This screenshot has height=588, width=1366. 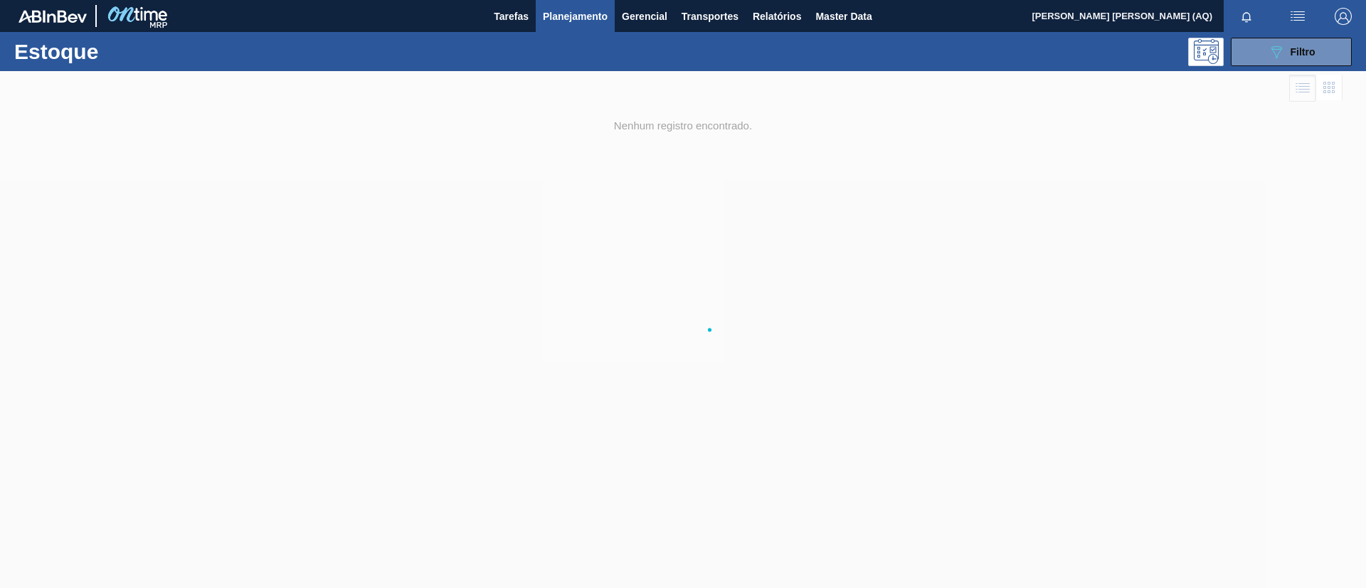 What do you see at coordinates (1298, 16) in the screenshot?
I see `img: userActions` at bounding box center [1298, 16].